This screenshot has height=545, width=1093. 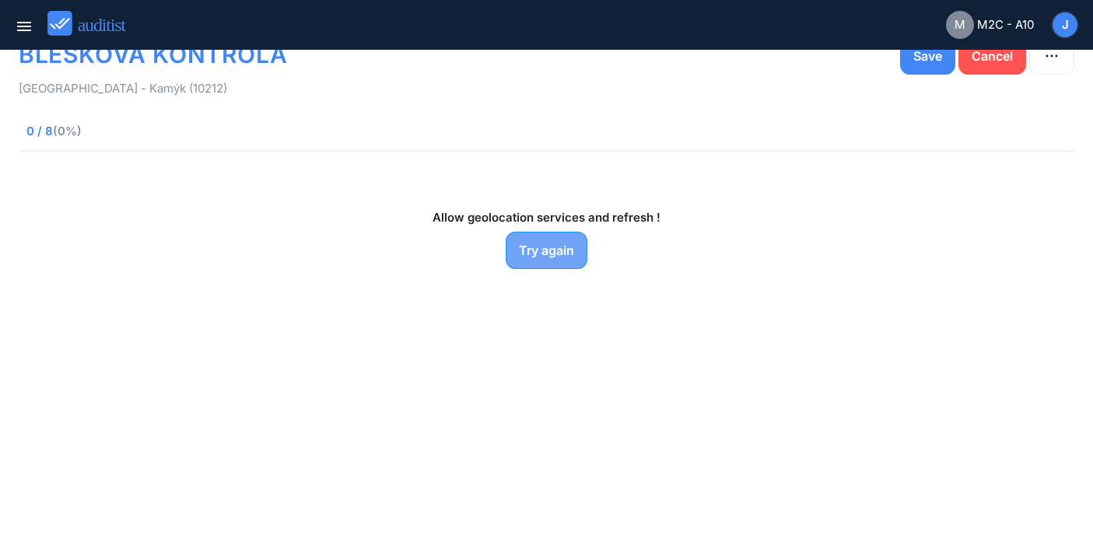 What do you see at coordinates (24, 26) in the screenshot?
I see `i: menu` at bounding box center [24, 26].